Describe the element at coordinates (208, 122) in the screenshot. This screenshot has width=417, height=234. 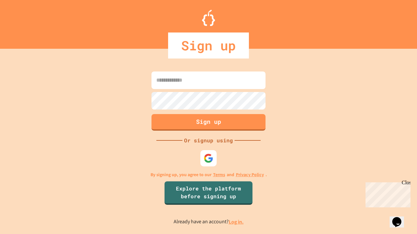
I see `button: Sign up` at that location.